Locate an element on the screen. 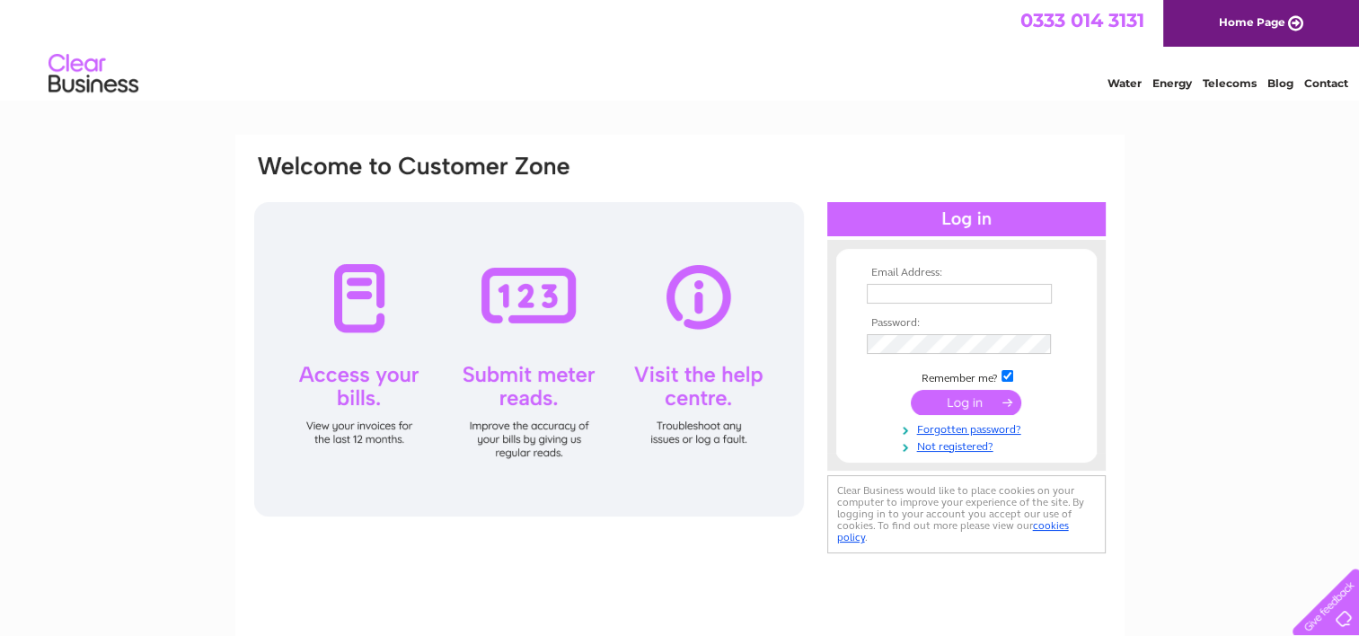  th: Email Address: is located at coordinates (967, 273).